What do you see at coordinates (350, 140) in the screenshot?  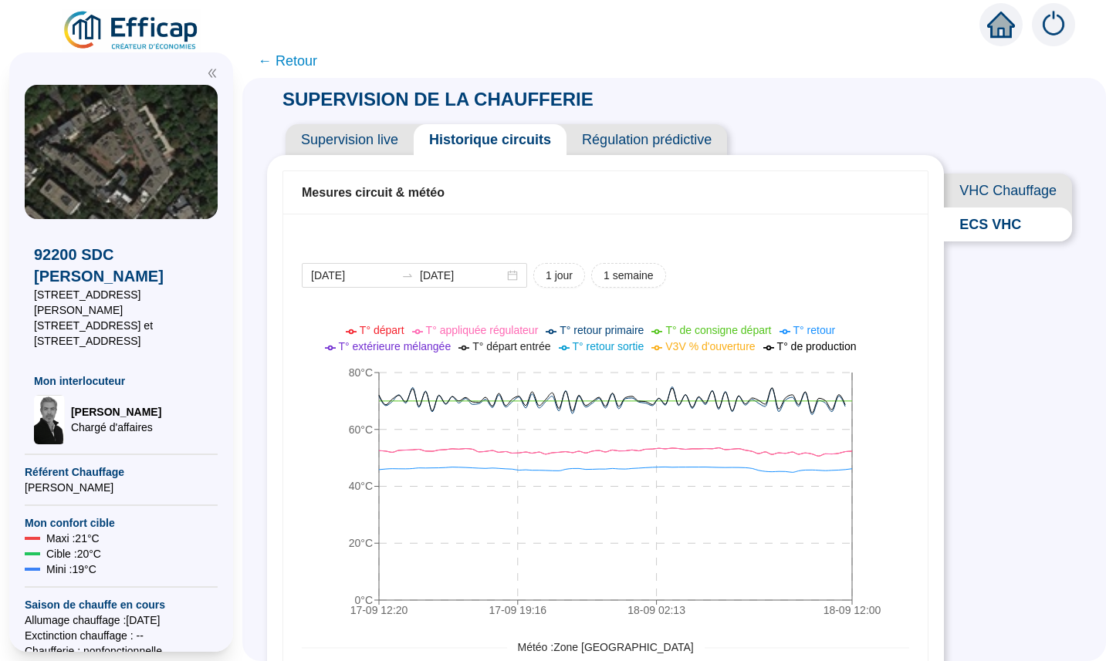 I see `span: Supervision live` at bounding box center [350, 140].